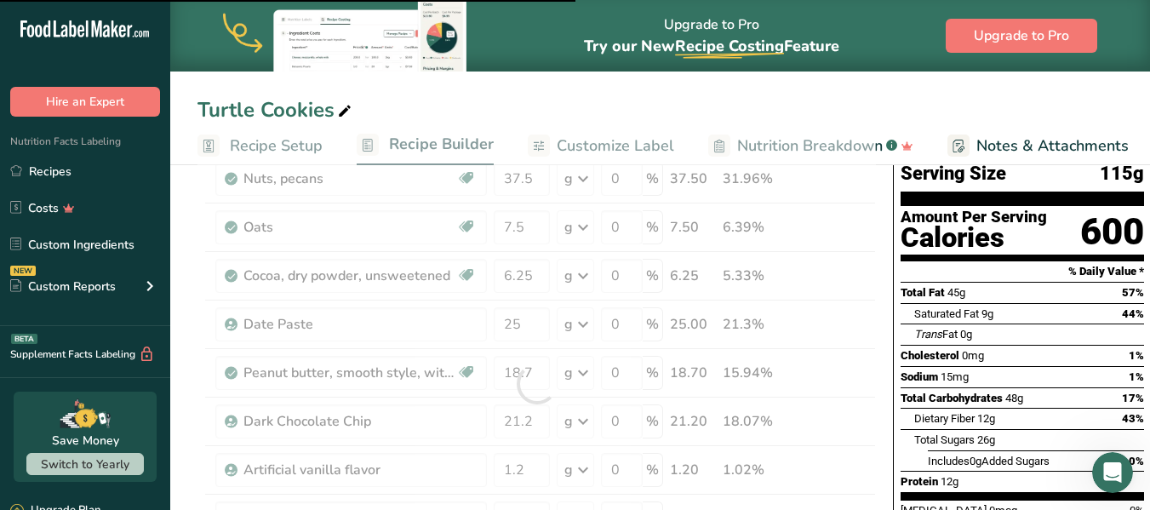 This screenshot has width=1150, height=510. What do you see at coordinates (1133, 313) in the screenshot?
I see `span: 44%` at bounding box center [1133, 313].